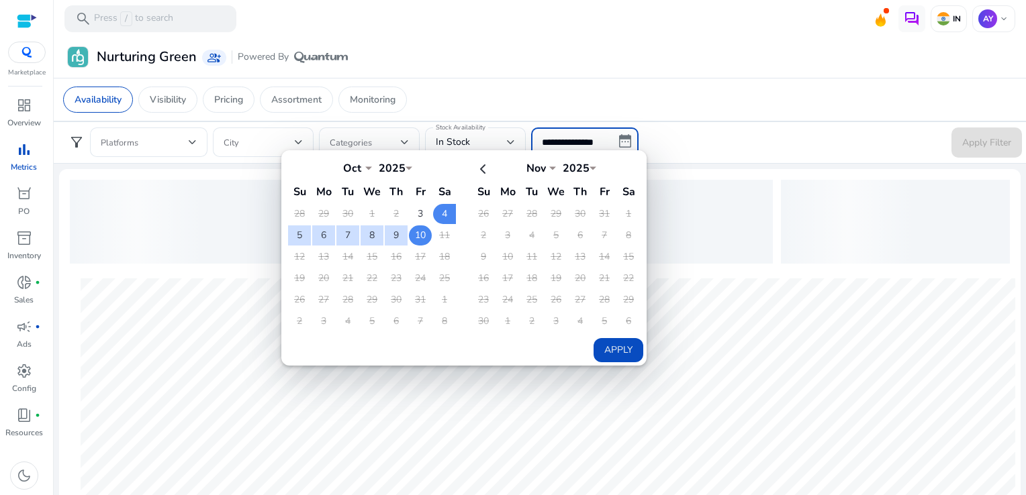 The width and height of the screenshot is (1026, 495). What do you see at coordinates (168, 99) in the screenshot?
I see `p: Visibility` at bounding box center [168, 99].